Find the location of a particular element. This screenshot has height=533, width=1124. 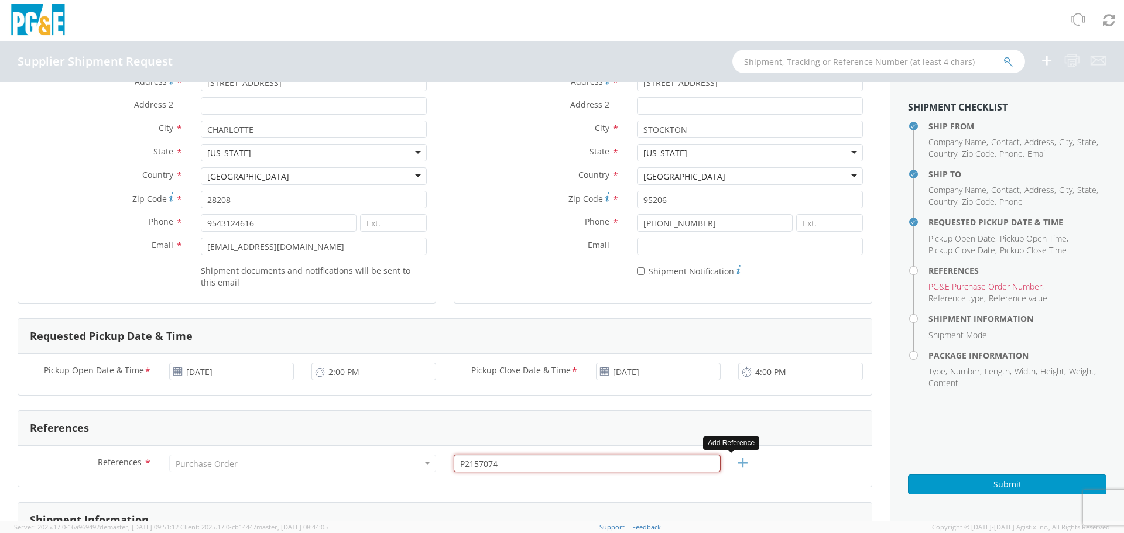

span: Length is located at coordinates (997, 371).